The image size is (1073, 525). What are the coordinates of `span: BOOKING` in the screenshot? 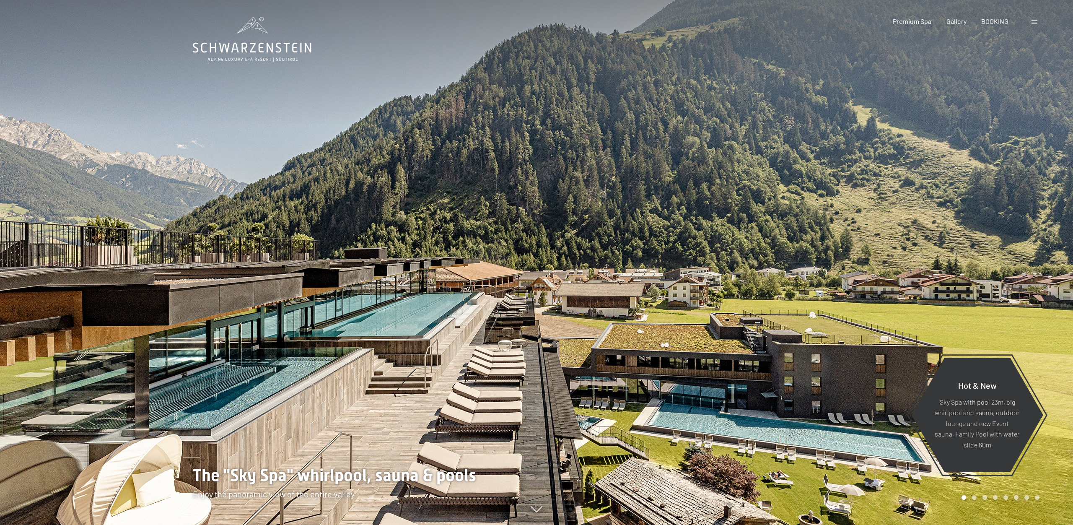 It's located at (995, 21).